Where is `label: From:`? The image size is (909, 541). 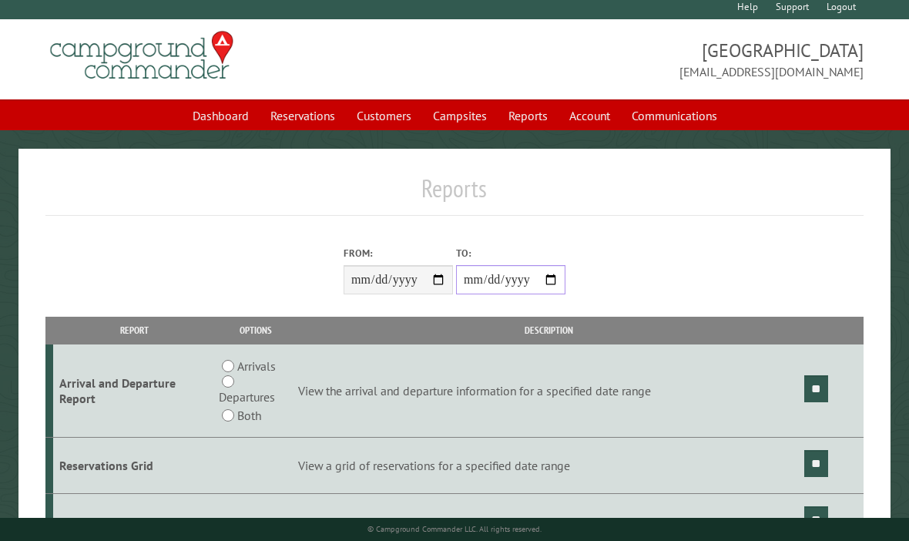
label: From: is located at coordinates (398, 253).